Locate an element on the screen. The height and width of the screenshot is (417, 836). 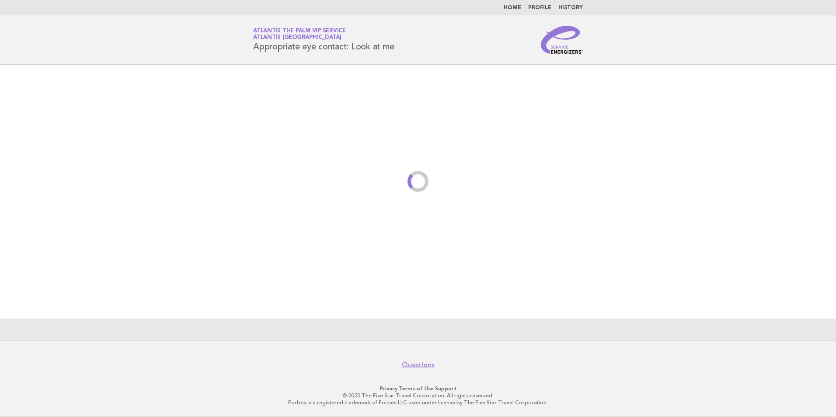
a: Privacy is located at coordinates (389, 389).